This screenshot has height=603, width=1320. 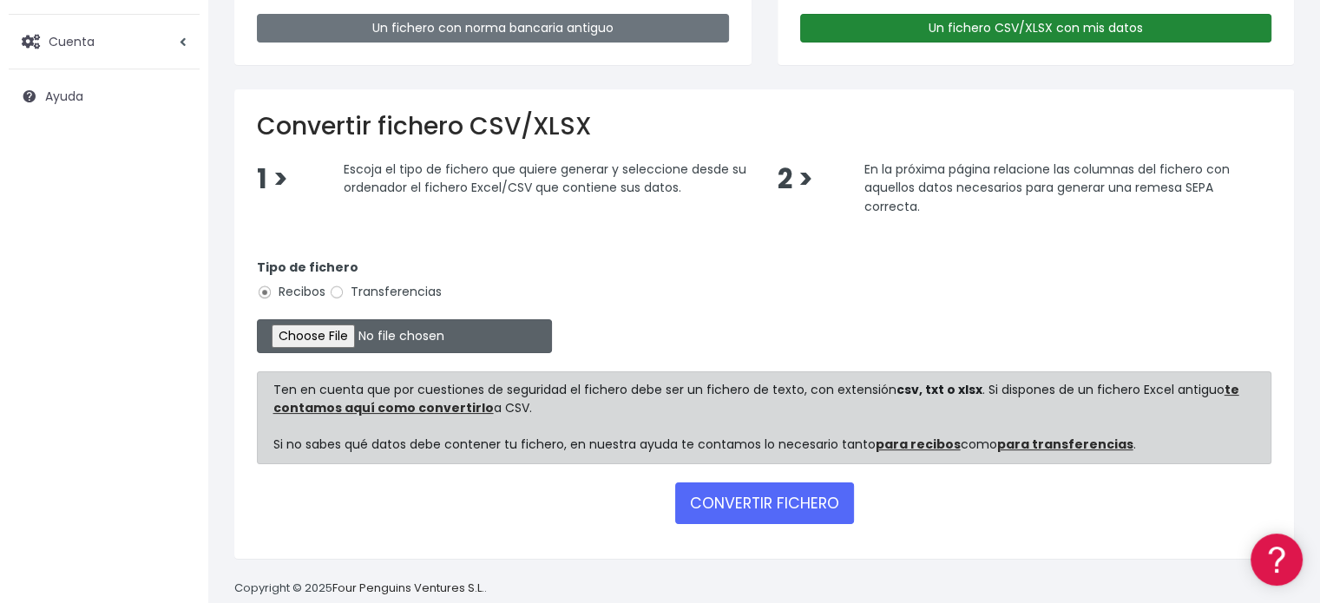 What do you see at coordinates (764, 127) in the screenshot?
I see `h2: Convertir fichero CSV/XLSX` at bounding box center [764, 127].